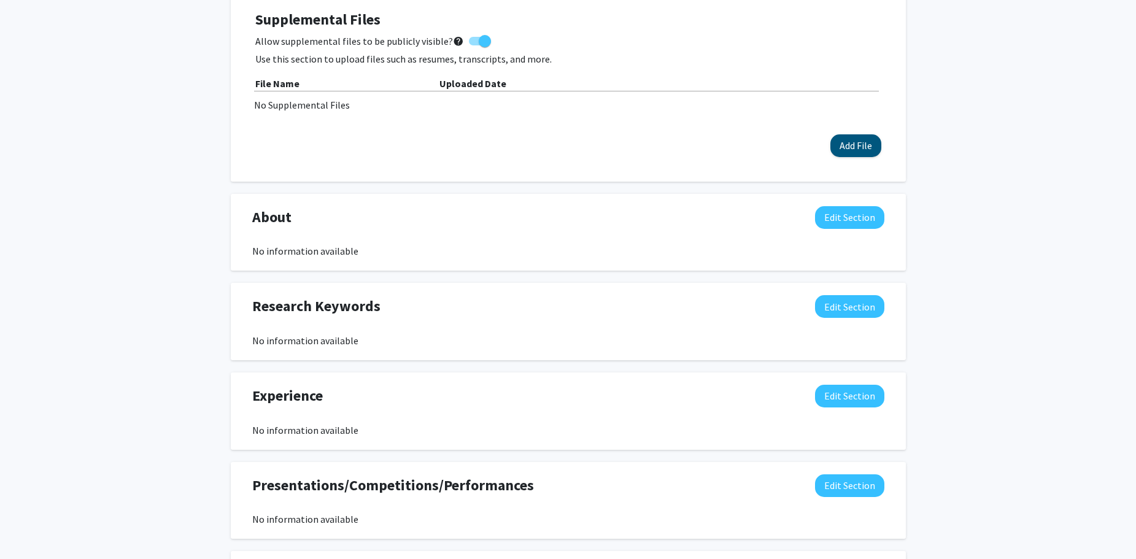 The width and height of the screenshot is (1136, 559). I want to click on button: Edit Research Keywords, so click(850, 306).